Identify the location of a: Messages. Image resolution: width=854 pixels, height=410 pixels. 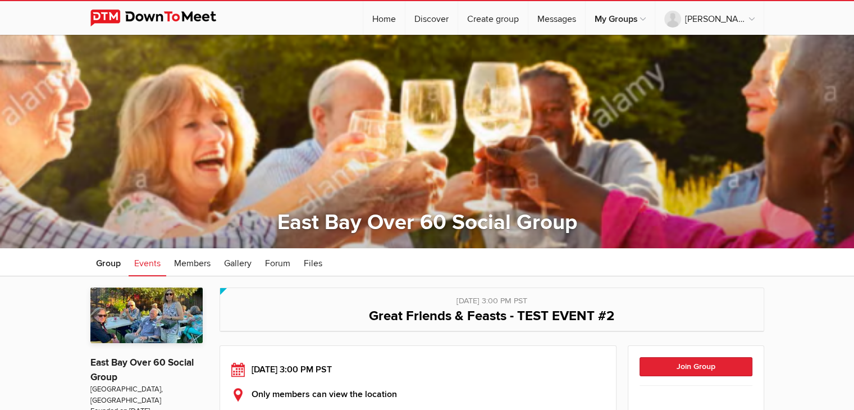
(556, 18).